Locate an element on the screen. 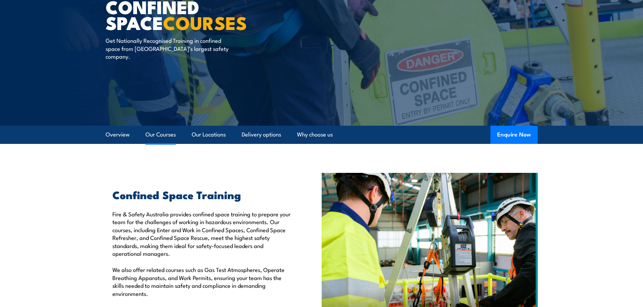 This screenshot has height=307, width=643. a: Our Locations is located at coordinates (209, 135).